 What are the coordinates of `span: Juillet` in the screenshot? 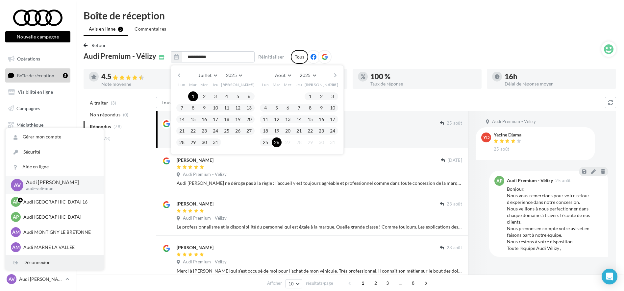 It's located at (205, 75).